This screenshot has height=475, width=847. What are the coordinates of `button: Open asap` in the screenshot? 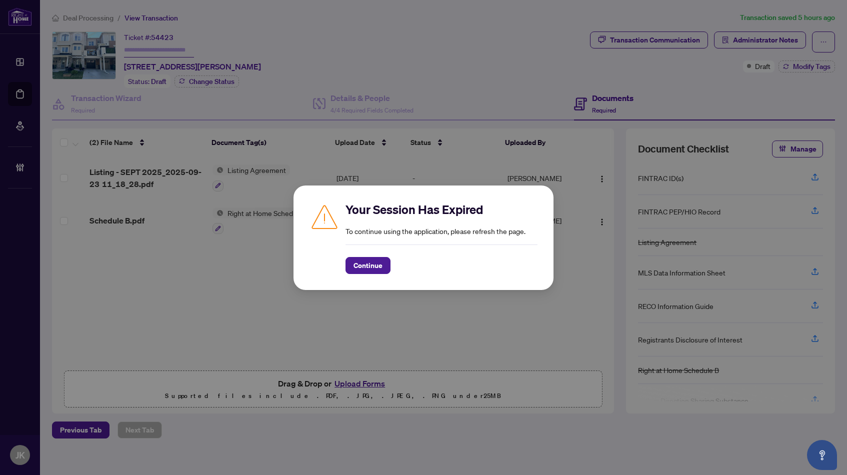 It's located at (822, 455).